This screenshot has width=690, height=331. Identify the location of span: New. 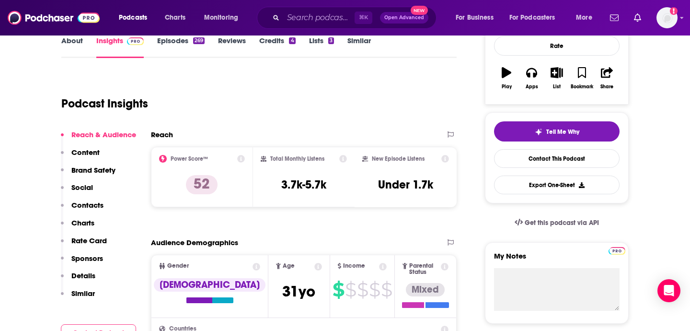
(420, 10).